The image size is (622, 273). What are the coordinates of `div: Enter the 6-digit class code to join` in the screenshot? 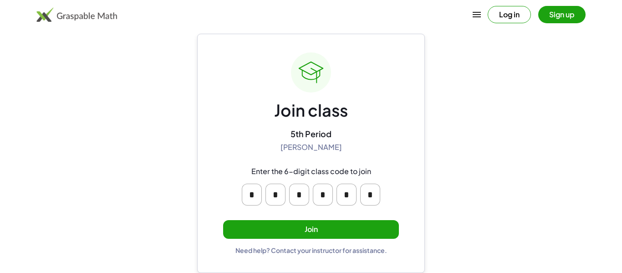 It's located at (311, 171).